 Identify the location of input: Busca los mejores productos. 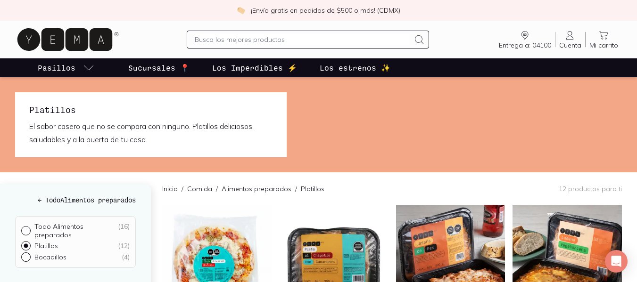
(302, 40).